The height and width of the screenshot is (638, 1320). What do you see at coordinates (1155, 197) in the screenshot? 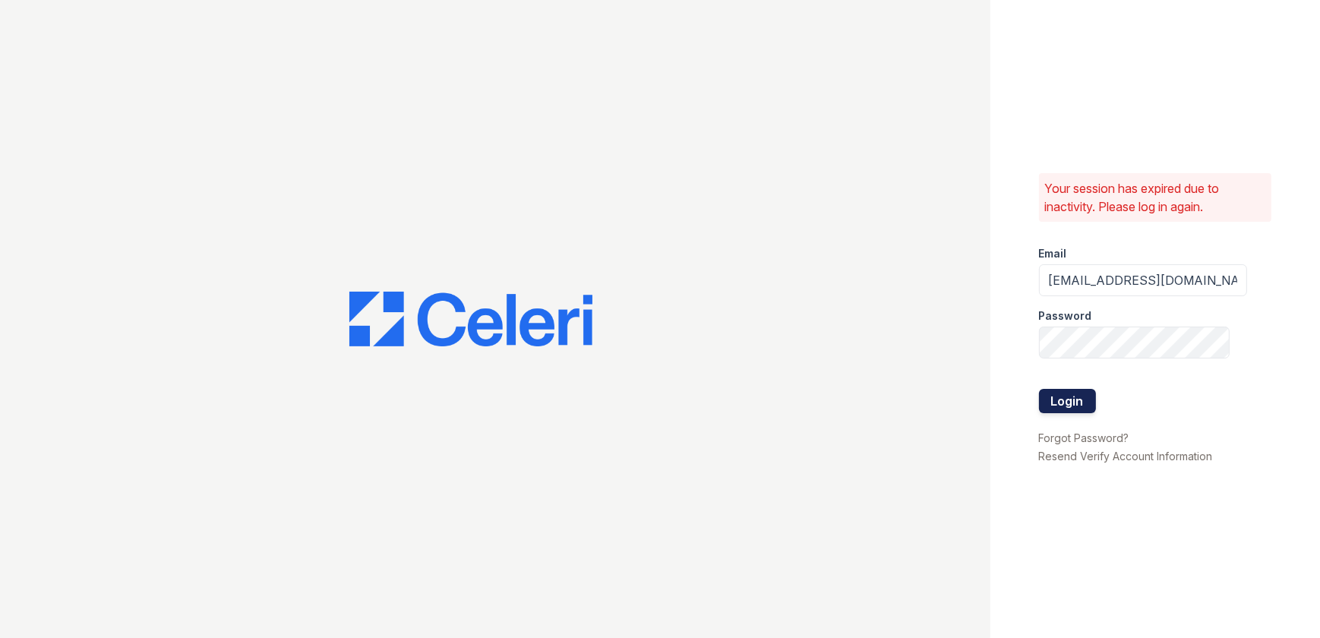
I see `p: Your session has expired due to inactivity. Please log in again.` at bounding box center [1155, 197].